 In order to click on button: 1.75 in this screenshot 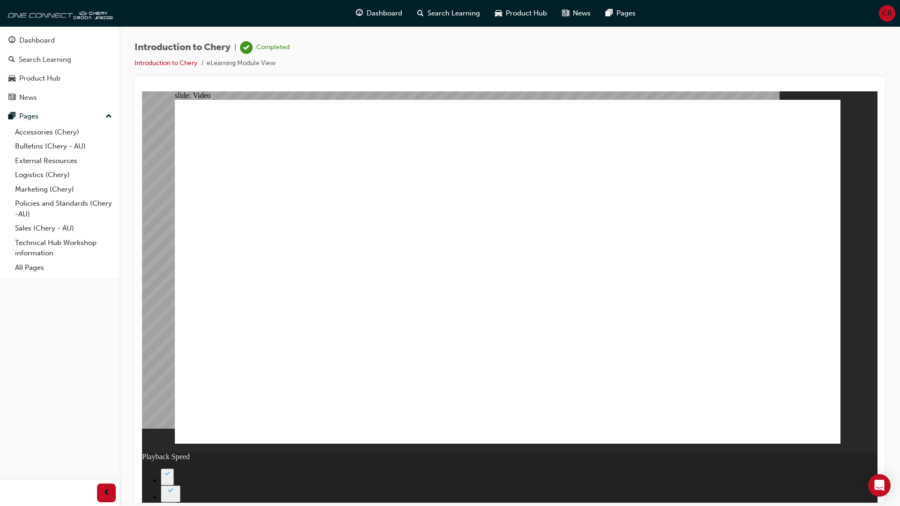, I will do `click(29, 403)`.